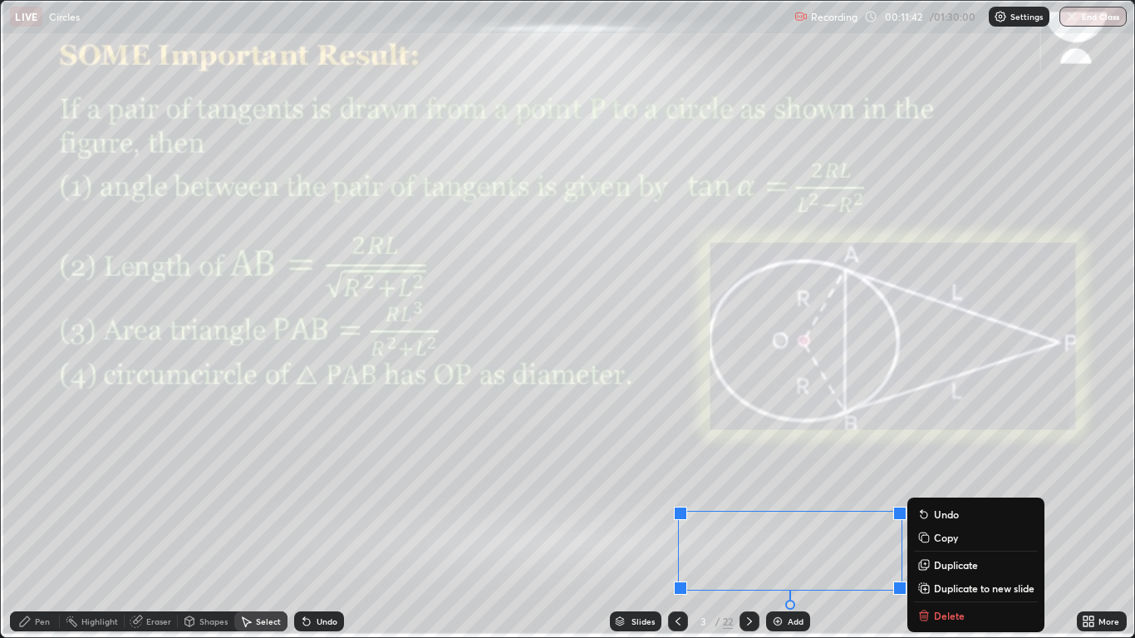 Image resolution: width=1135 pixels, height=638 pixels. Describe the element at coordinates (159, 621) in the screenshot. I see `div: Eraser` at that location.